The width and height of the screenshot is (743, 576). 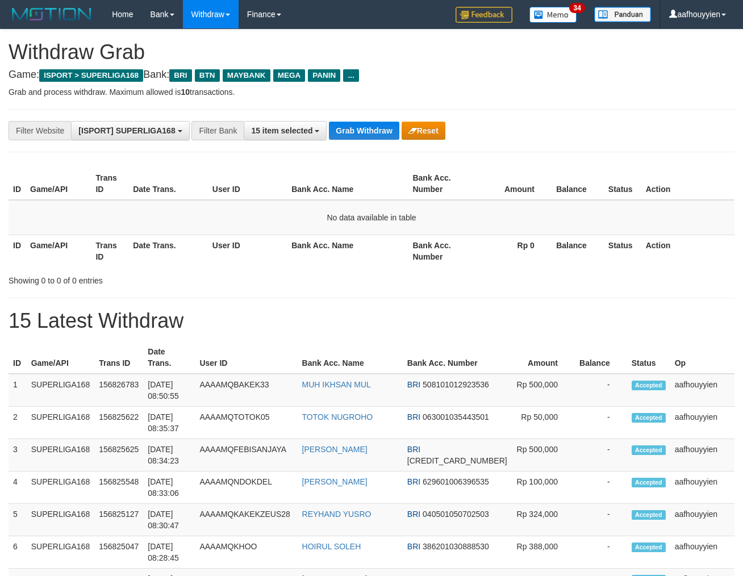 What do you see at coordinates (337, 417) in the screenshot?
I see `a: TOTOK NUGROHO` at bounding box center [337, 417].